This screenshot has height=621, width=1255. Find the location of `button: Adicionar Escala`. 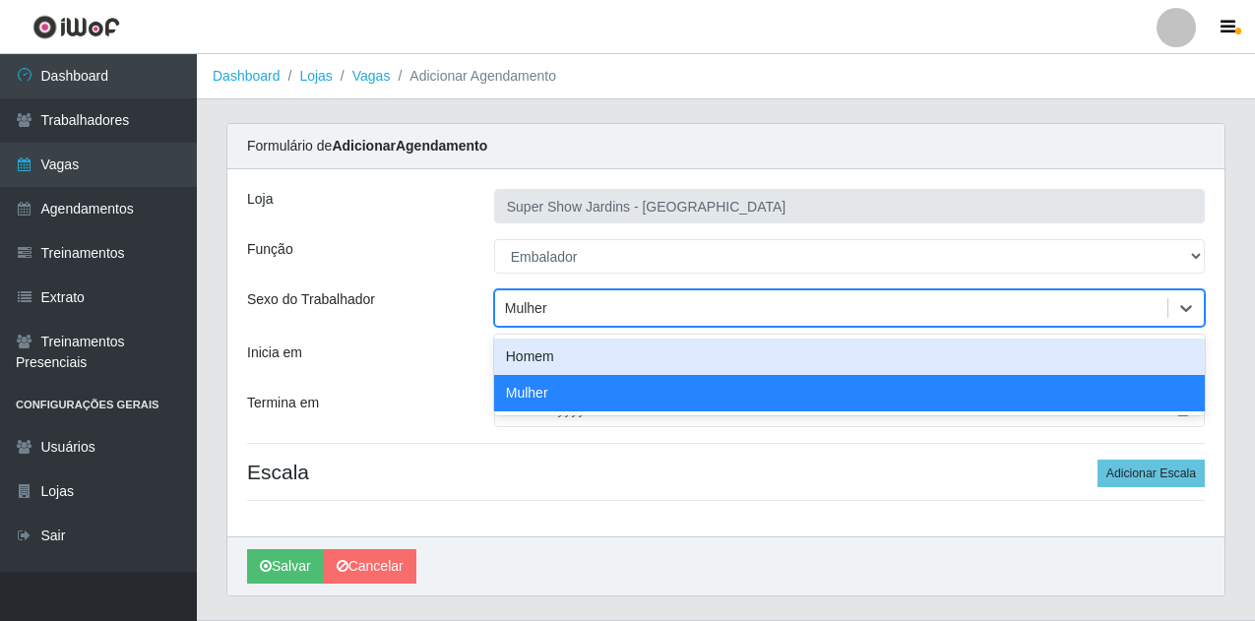

button: Adicionar Escala is located at coordinates (1151, 474).